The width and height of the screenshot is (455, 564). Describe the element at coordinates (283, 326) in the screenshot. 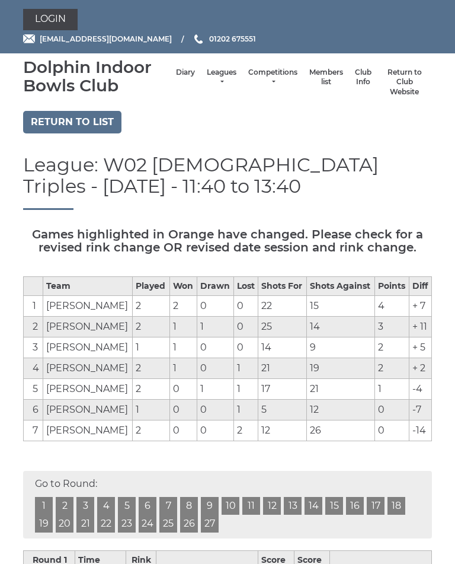

I see `td: 25` at that location.